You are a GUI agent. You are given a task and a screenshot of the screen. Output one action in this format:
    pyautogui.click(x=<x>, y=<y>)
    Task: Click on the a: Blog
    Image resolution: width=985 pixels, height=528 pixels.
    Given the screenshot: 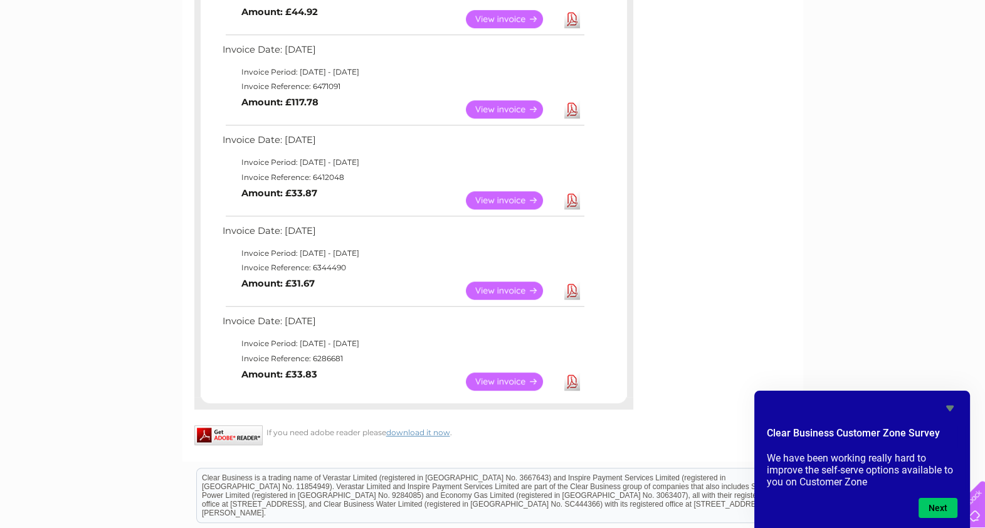 What is the action you would take?
    pyautogui.click(x=884, y=58)
    